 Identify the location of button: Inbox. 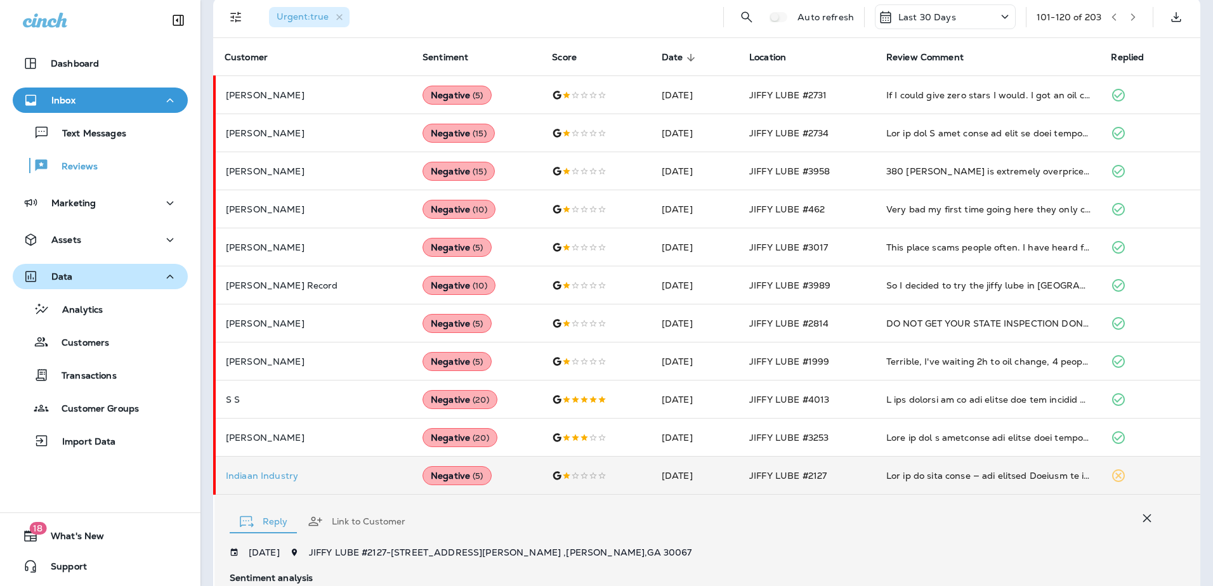
(100, 100).